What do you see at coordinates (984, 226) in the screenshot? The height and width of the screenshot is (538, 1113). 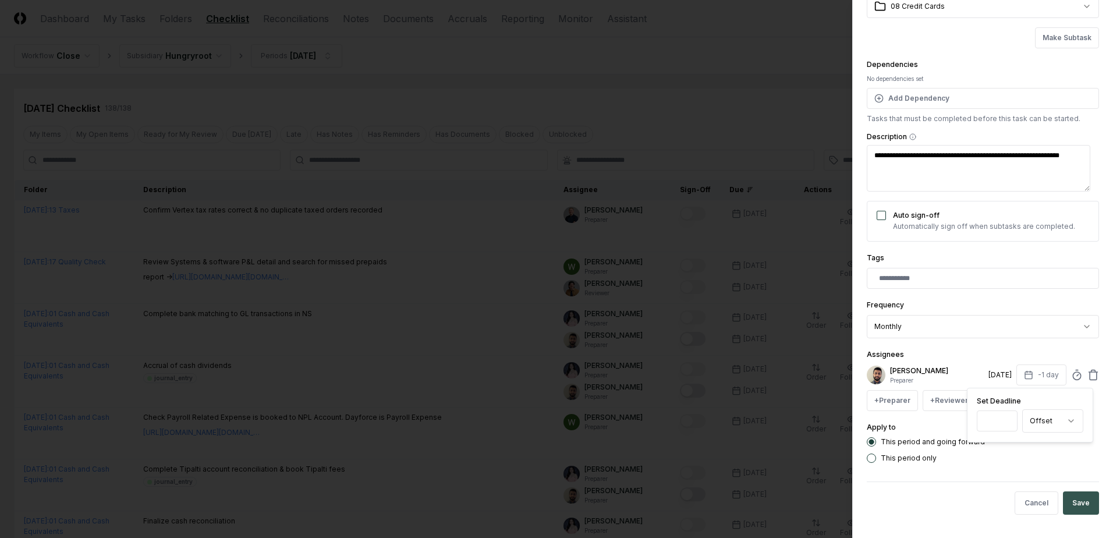 I see `p: Automatically sign off when subtasks are completed.` at bounding box center [984, 226].